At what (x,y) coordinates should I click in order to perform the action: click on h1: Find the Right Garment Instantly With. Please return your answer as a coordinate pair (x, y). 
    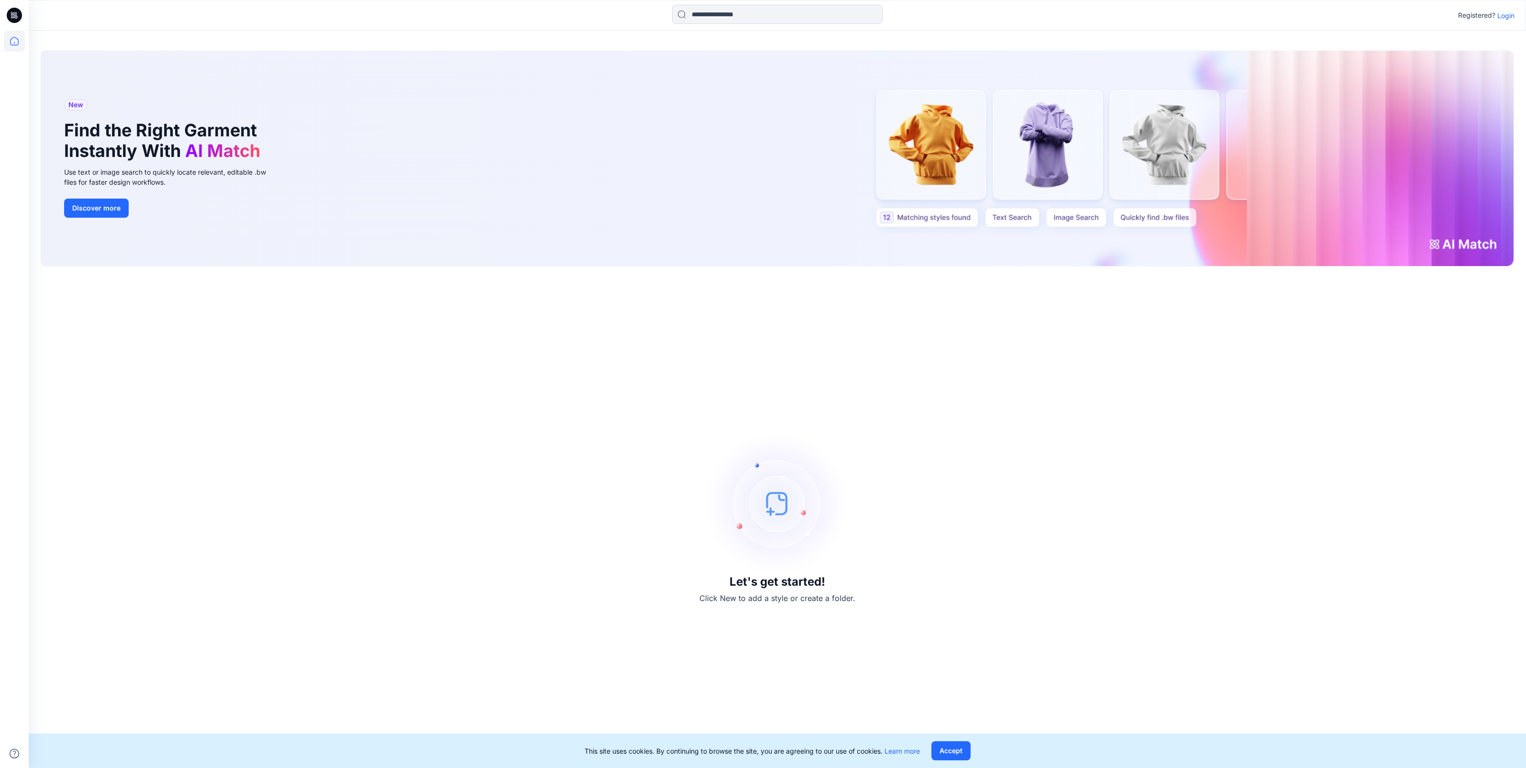
    Looking at the image, I should click on (165, 141).